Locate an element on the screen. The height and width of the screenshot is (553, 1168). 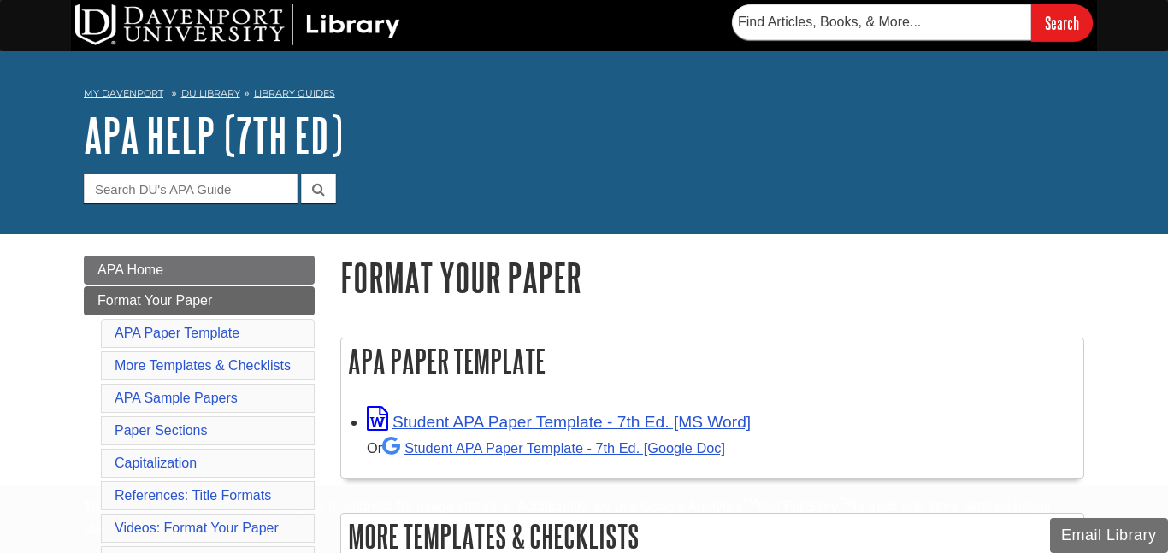
nav: breadcrumb is located at coordinates (584, 96).